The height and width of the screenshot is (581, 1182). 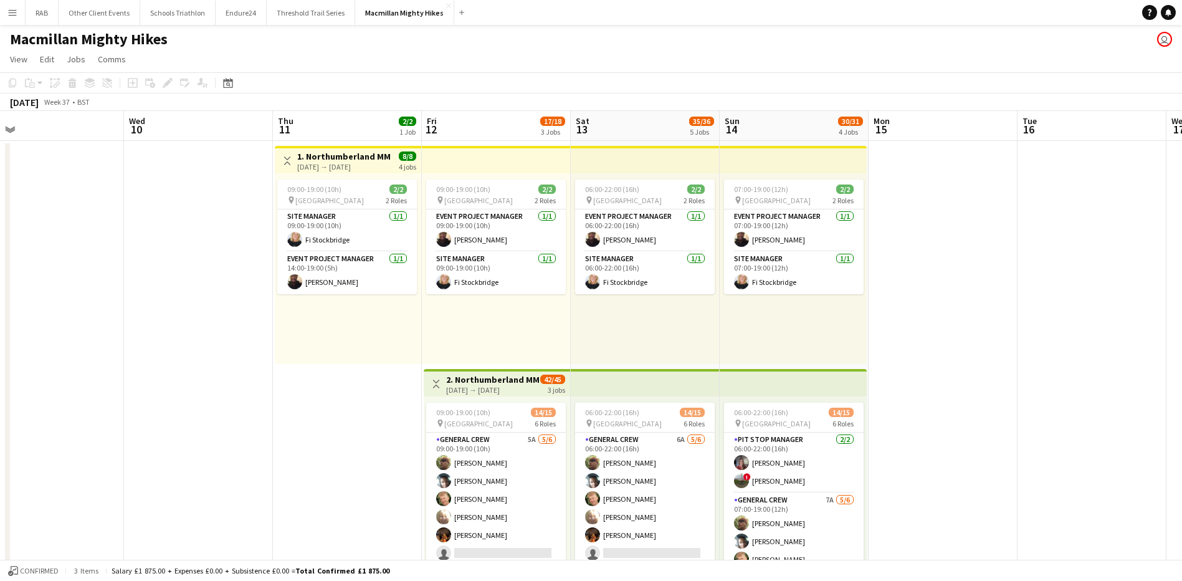 I want to click on button: Macmillan Mighty Hikes, so click(x=404, y=12).